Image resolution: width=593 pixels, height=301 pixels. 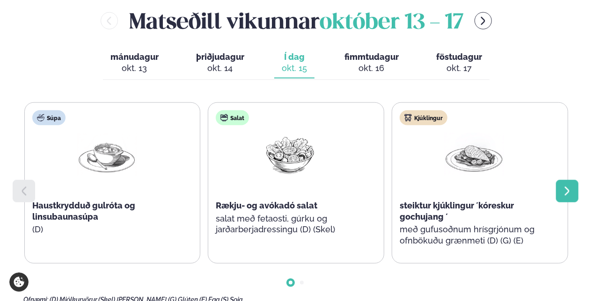 What do you see at coordinates (302, 283) in the screenshot?
I see `span: Go to slide 2` at bounding box center [302, 283].